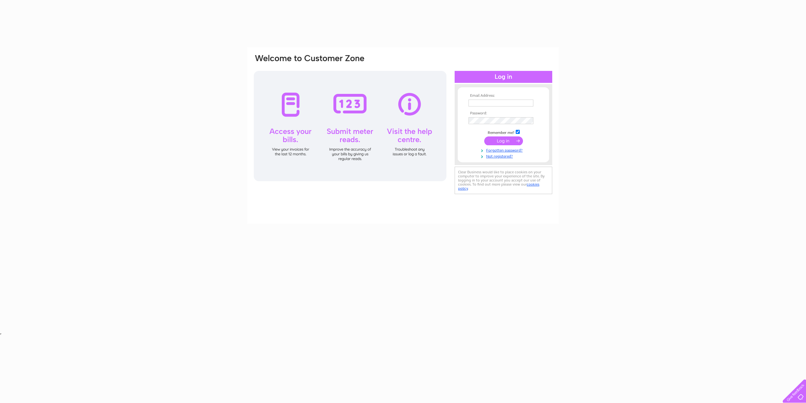 Image resolution: width=806 pixels, height=403 pixels. What do you see at coordinates (503, 141) in the screenshot?
I see `input: Submit` at bounding box center [503, 141].